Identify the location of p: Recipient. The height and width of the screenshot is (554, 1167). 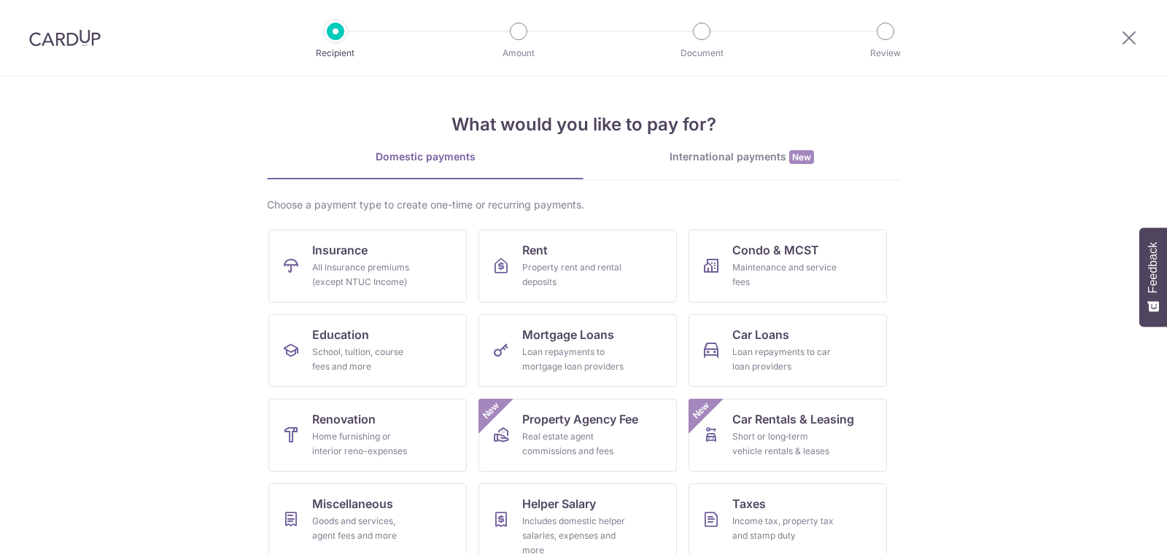
(336, 53).